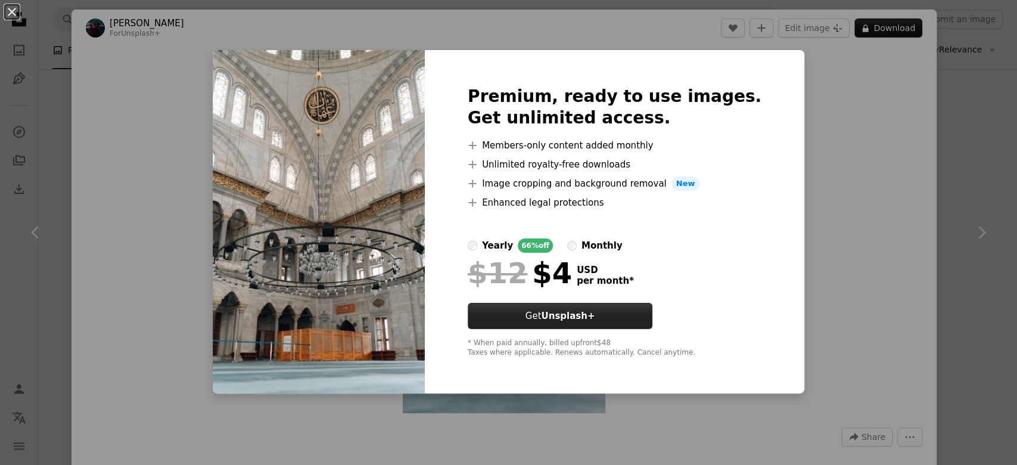  What do you see at coordinates (519, 273) in the screenshot?
I see `div: $4` at bounding box center [519, 273].